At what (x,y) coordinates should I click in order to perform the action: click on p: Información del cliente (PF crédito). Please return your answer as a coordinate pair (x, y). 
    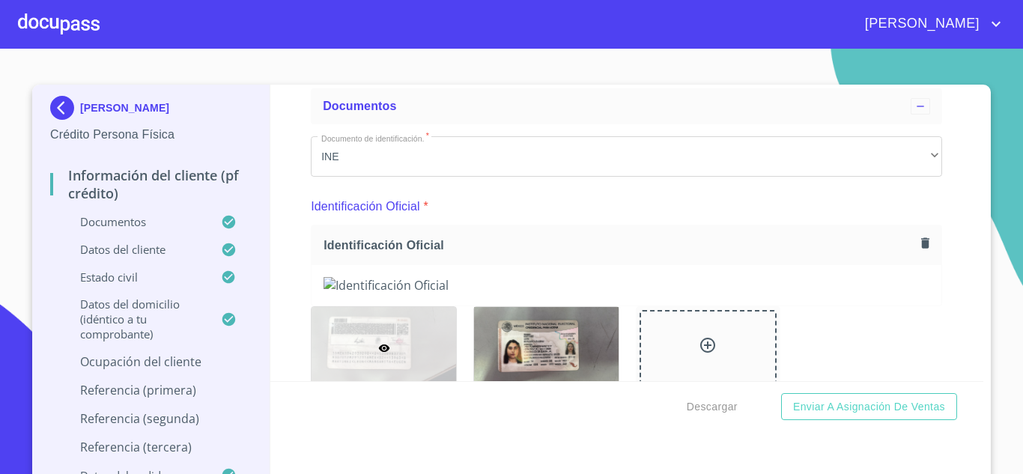
    Looking at the image, I should click on (150, 184).